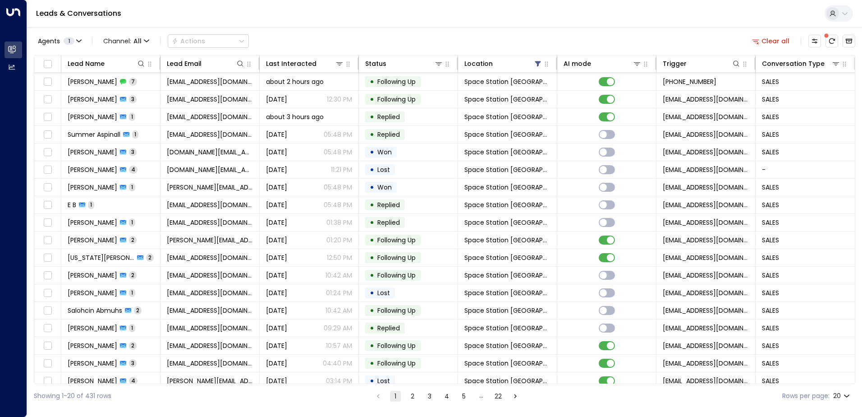 The height and width of the screenshot is (417, 862). What do you see at coordinates (210, 222) in the screenshot?
I see `span: davegreewood1977@gmail.com` at bounding box center [210, 222].